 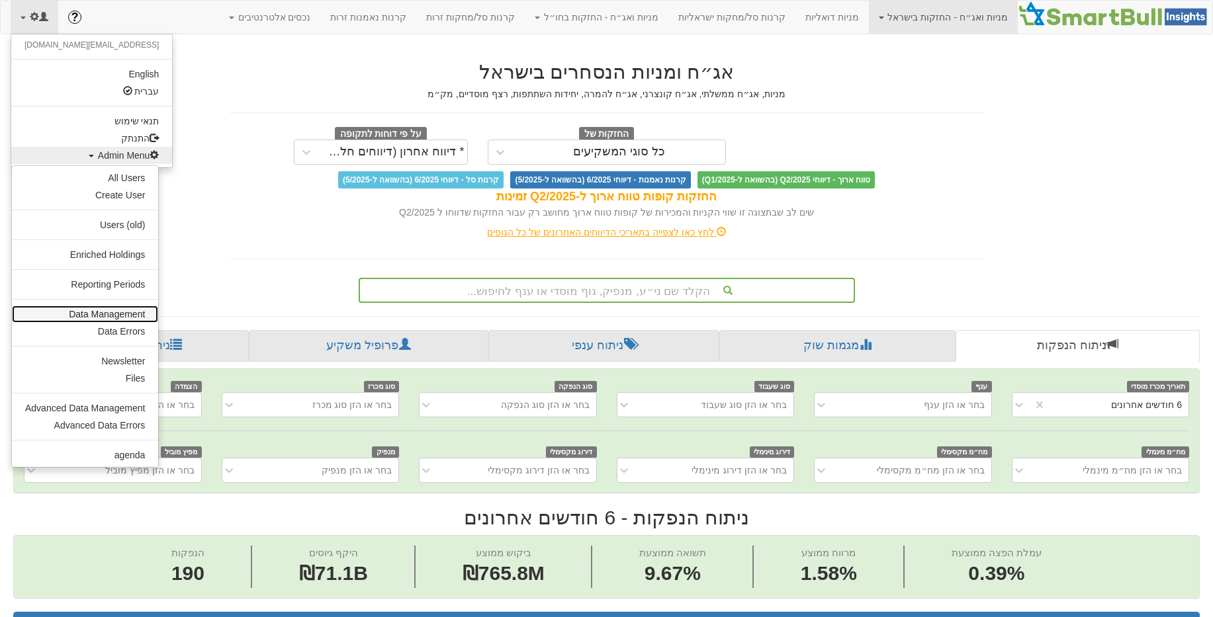 I want to click on a: Data Errors, so click(x=85, y=331).